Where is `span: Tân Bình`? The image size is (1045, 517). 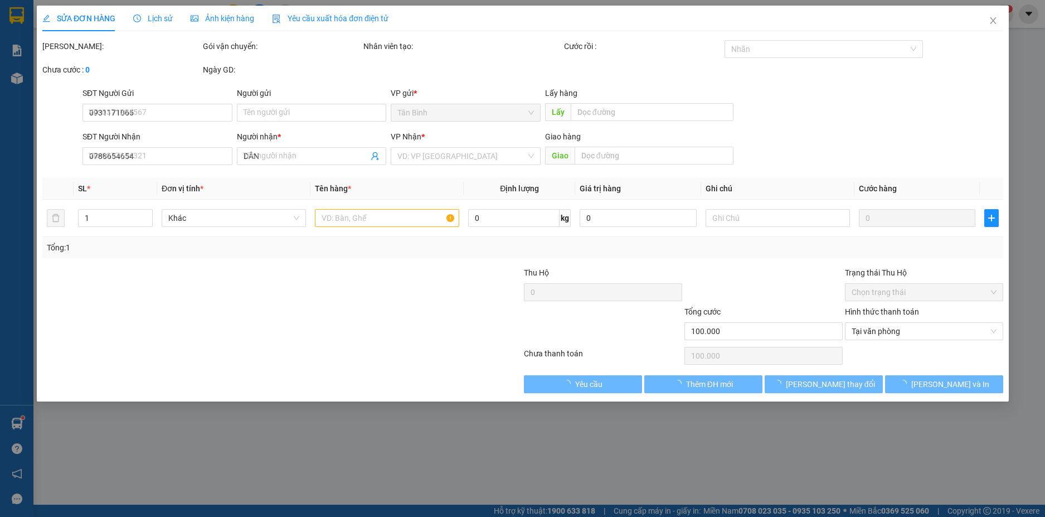
span: Tân Bình is located at coordinates (466, 113).